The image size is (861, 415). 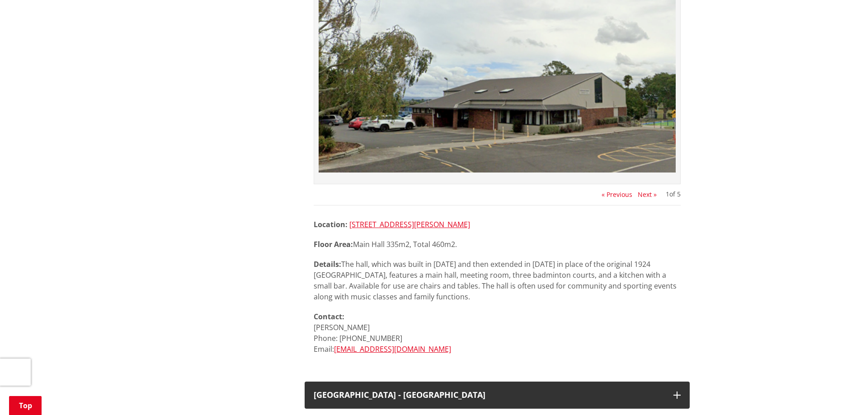 What do you see at coordinates (647, 195) in the screenshot?
I see `button: Next »` at bounding box center [647, 195].